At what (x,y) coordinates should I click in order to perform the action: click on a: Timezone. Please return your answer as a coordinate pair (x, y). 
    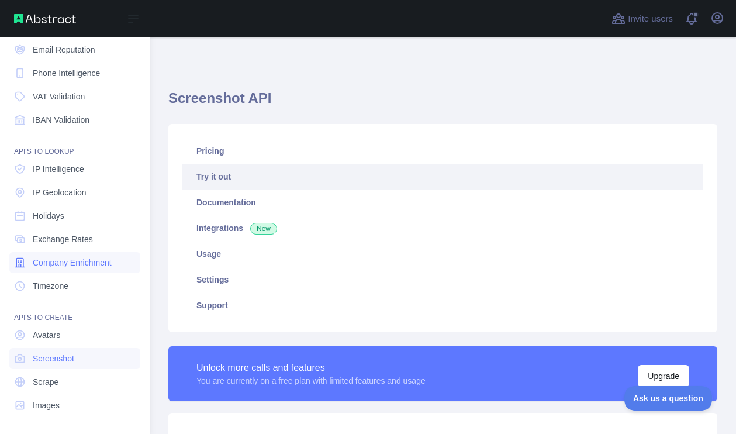
    Looking at the image, I should click on (75, 286).